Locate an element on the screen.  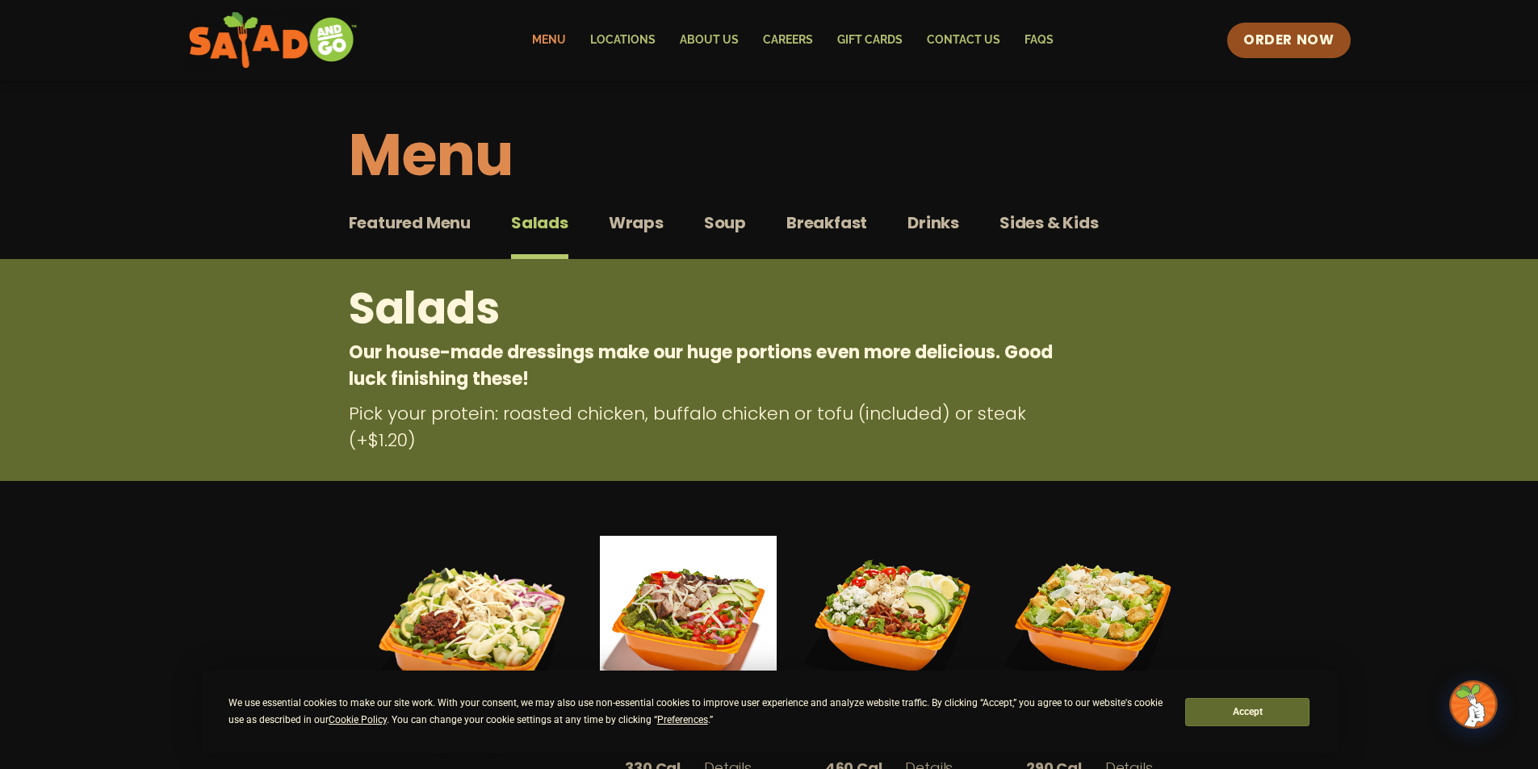
div: We use essential cookies to make our site work. With your consent, we may also use non-essential ... is located at coordinates (697, 712).